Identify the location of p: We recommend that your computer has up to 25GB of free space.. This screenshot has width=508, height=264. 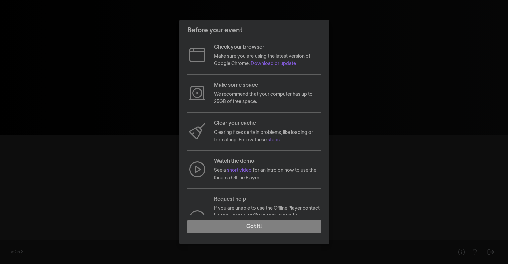
(267, 98).